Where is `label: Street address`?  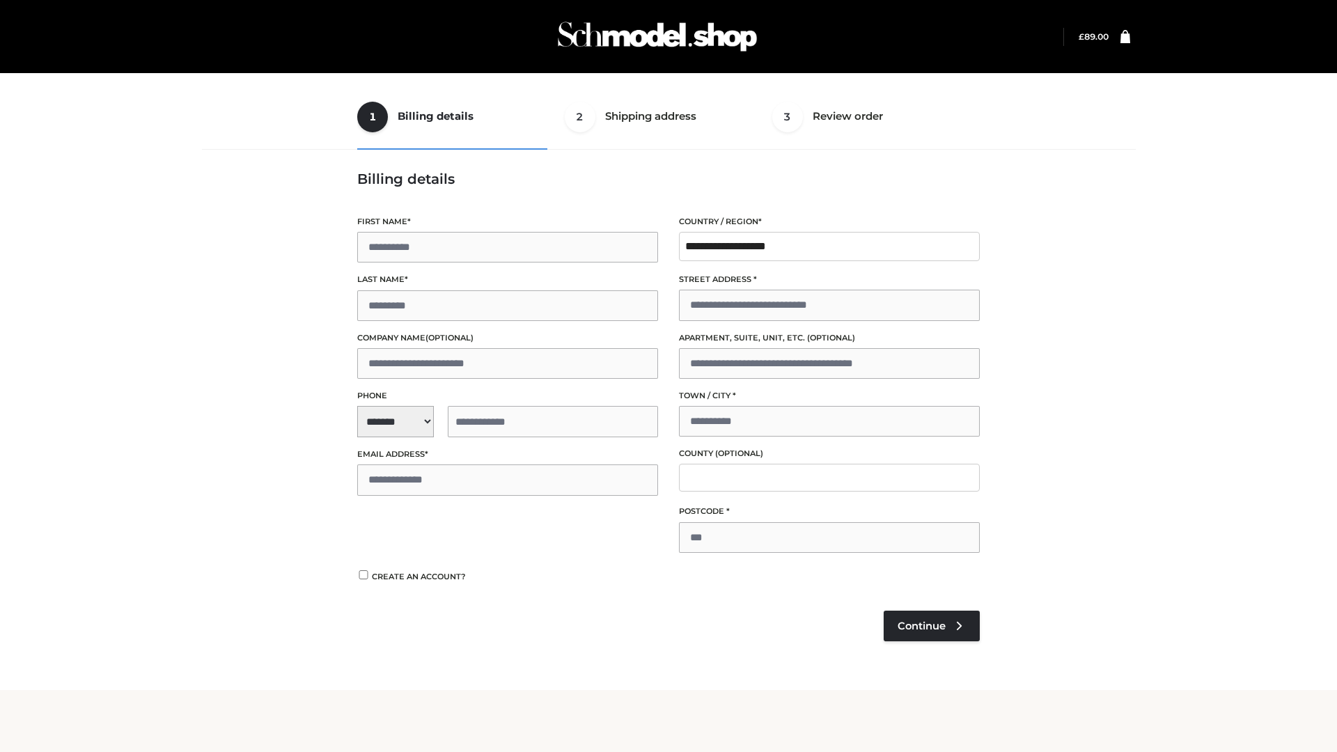 label: Street address is located at coordinates (829, 279).